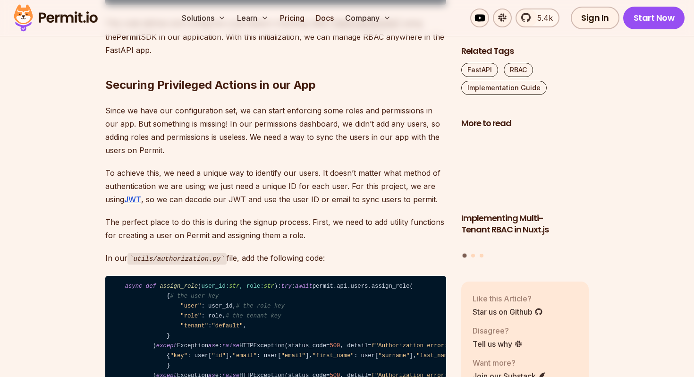 This screenshot has width=694, height=377. What do you see at coordinates (56, 18) in the screenshot?
I see `img: Permit logo` at bounding box center [56, 18].